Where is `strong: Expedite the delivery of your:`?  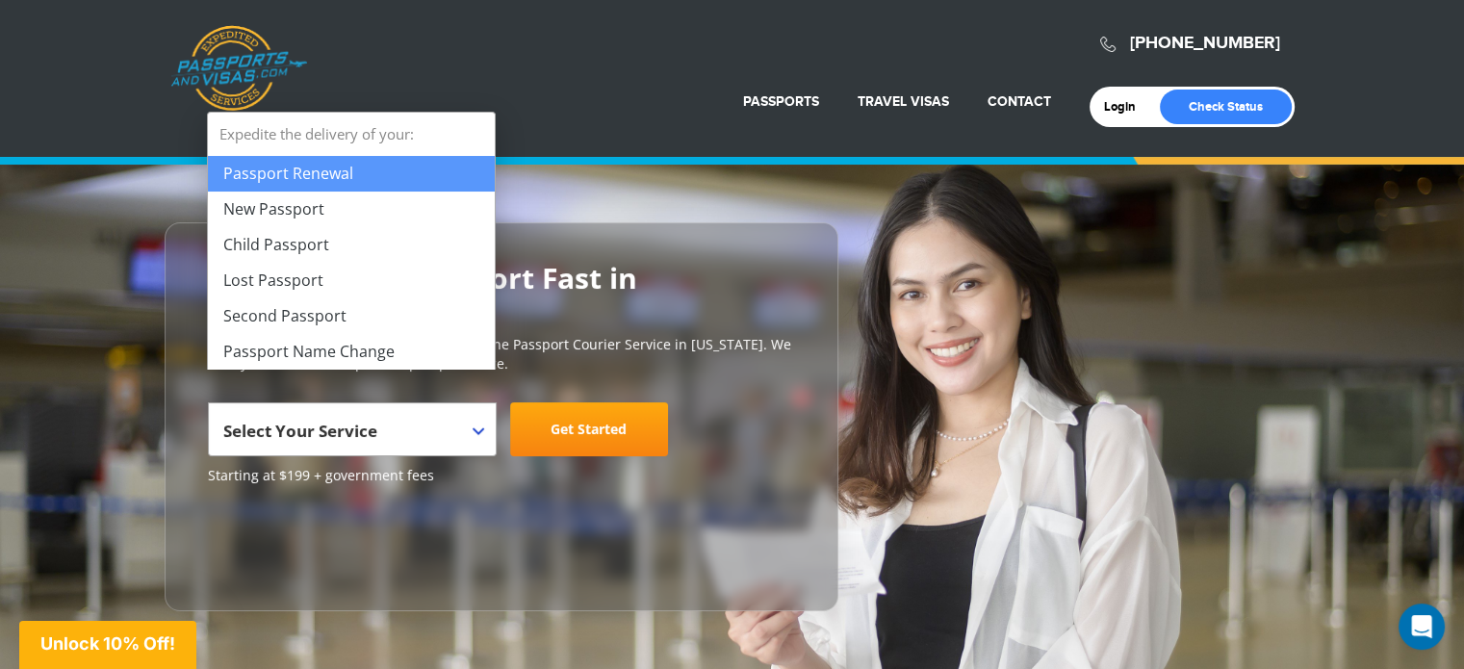 strong: Expedite the delivery of your: is located at coordinates (351, 134).